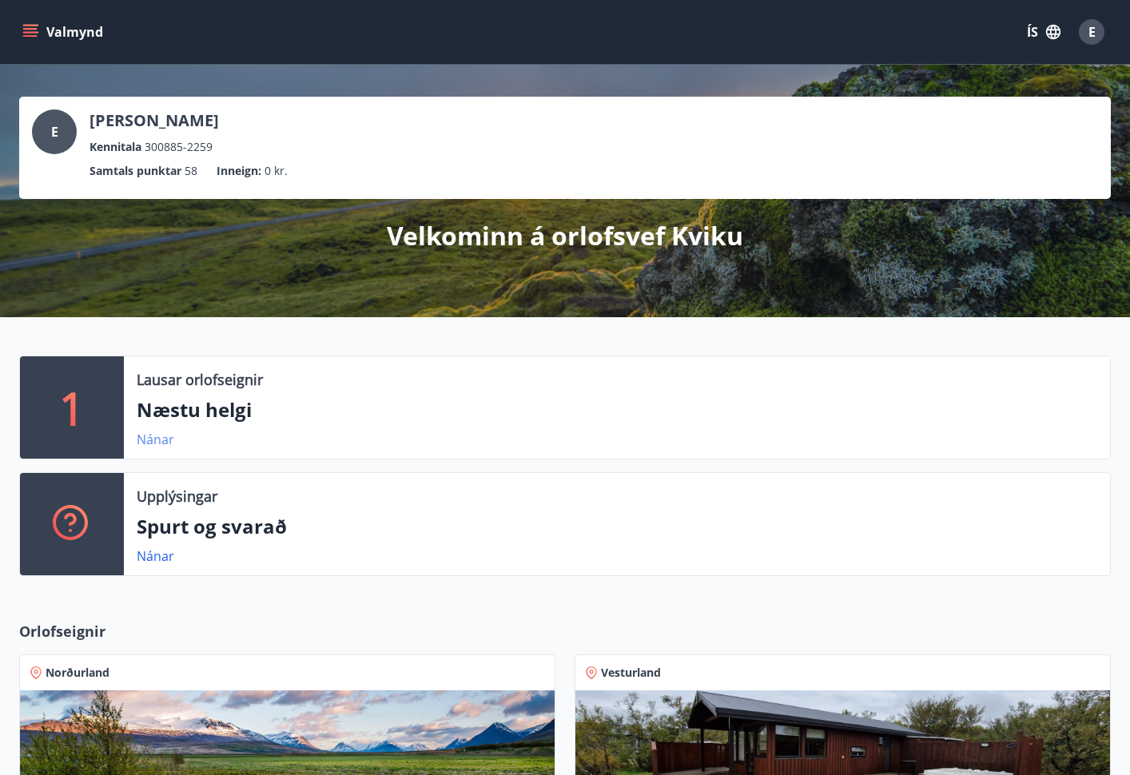 Image resolution: width=1130 pixels, height=775 pixels. Describe the element at coordinates (631, 673) in the screenshot. I see `span: Vesturland` at that location.